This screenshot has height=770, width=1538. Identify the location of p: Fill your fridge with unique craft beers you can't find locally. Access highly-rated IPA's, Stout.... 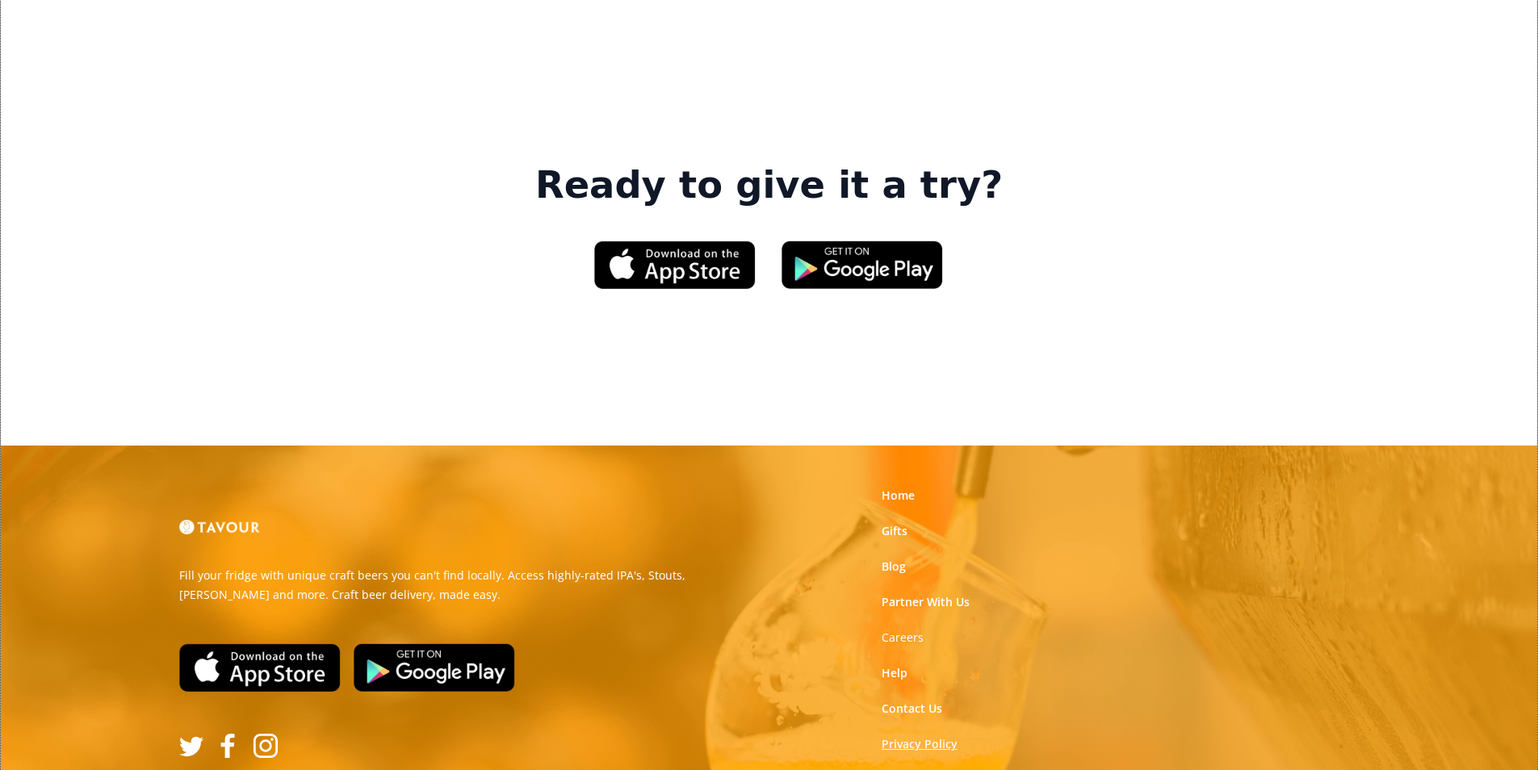
(468, 585).